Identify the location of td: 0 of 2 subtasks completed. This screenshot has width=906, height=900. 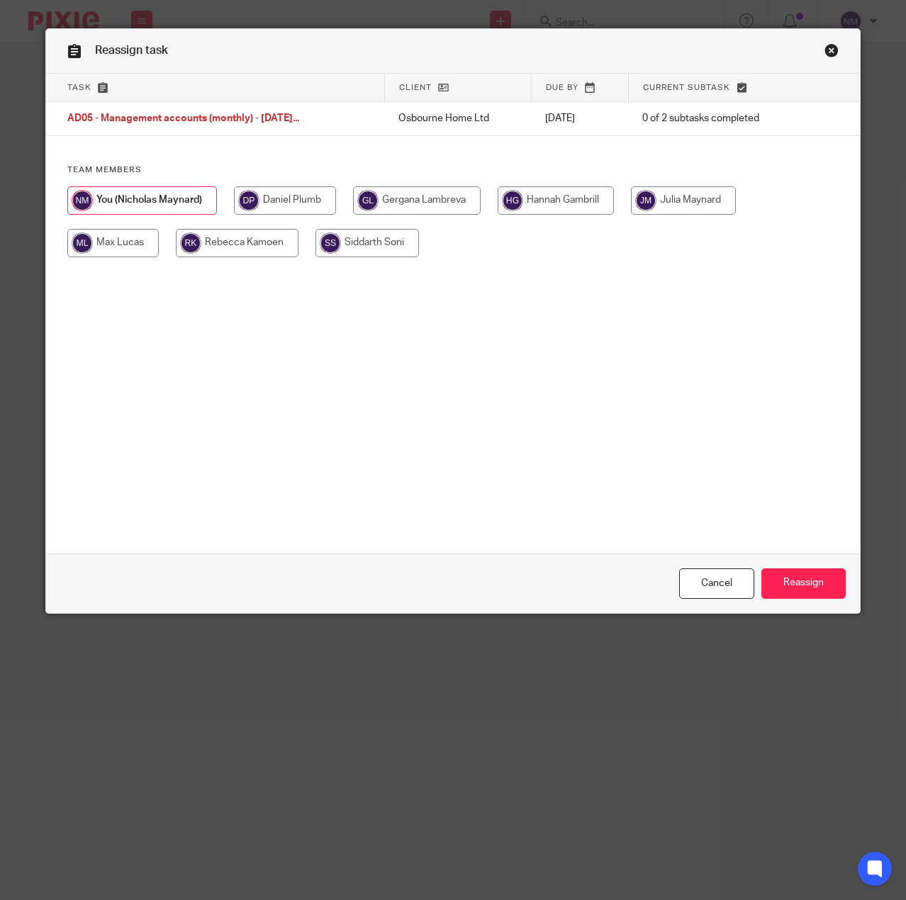
(717, 119).